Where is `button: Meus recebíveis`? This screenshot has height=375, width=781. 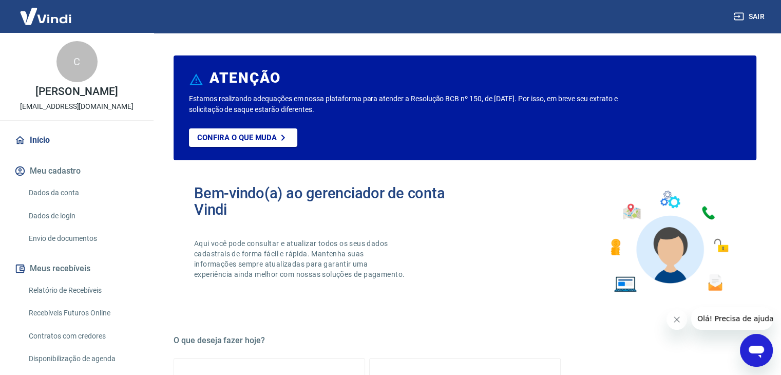 button: Meus recebíveis is located at coordinates (77, 269).